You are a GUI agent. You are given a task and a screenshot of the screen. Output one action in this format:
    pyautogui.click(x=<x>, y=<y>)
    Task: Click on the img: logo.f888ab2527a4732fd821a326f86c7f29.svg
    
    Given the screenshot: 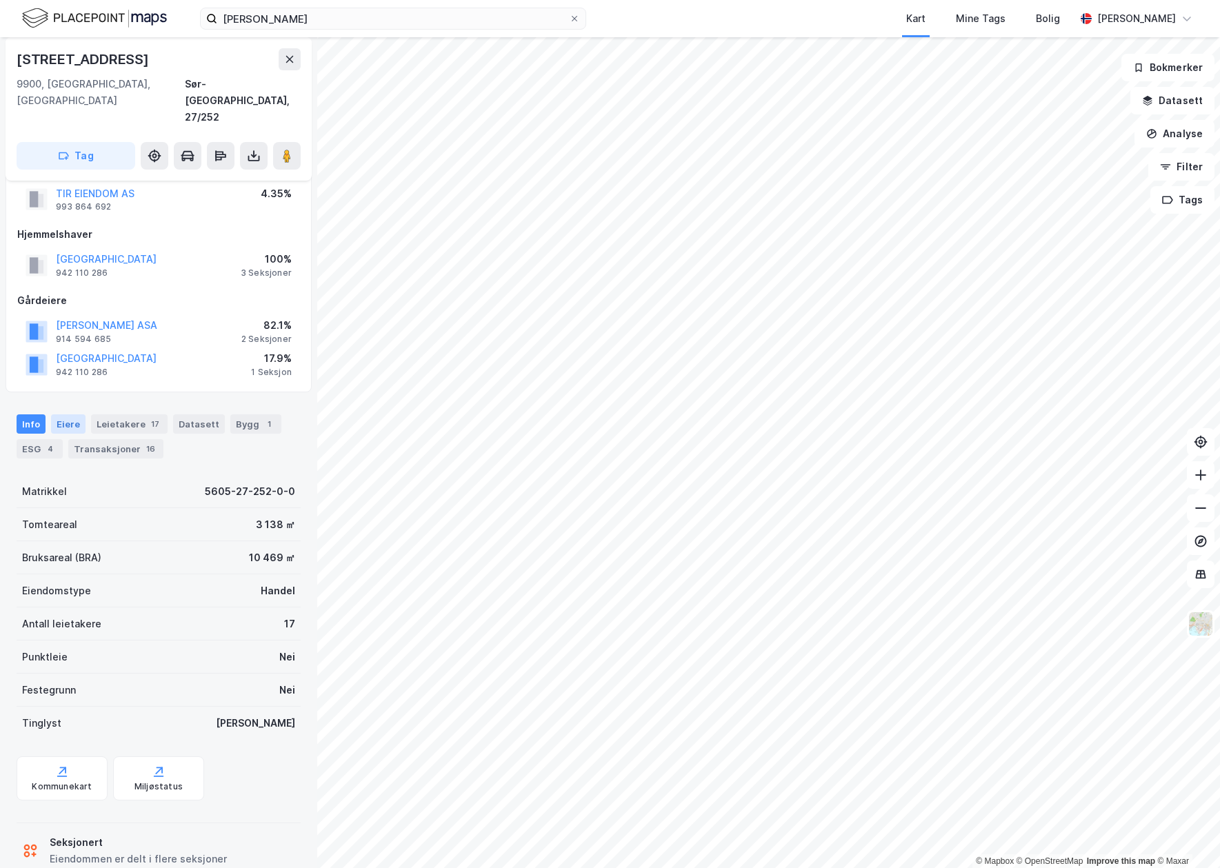 What is the action you would take?
    pyautogui.click(x=94, y=18)
    